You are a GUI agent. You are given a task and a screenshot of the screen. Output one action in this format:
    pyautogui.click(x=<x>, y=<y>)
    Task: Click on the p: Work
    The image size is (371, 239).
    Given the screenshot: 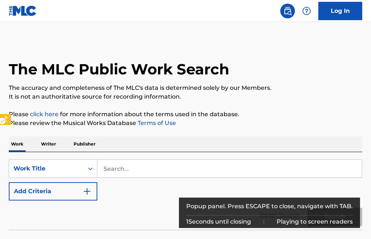 What is the action you would take?
    pyautogui.click(x=17, y=144)
    